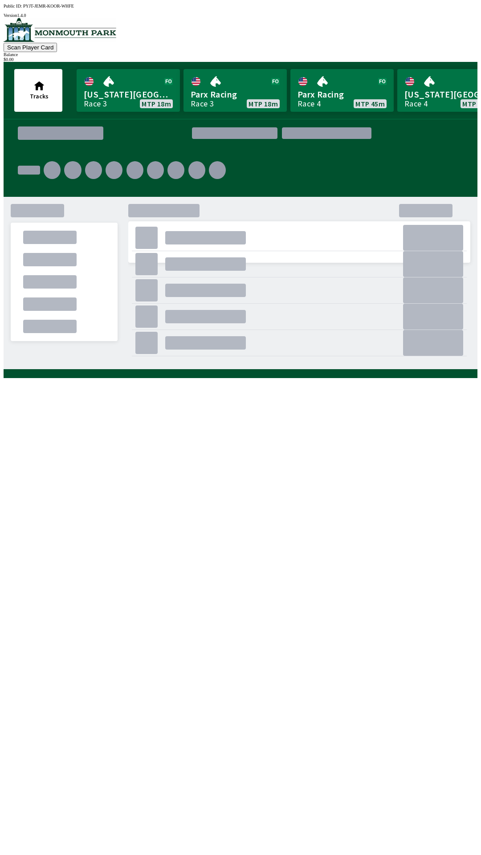 This screenshot has width=481, height=855. What do you see at coordinates (235, 90) in the screenshot?
I see `a: Parx RacingRace 3MTP 18m` at bounding box center [235, 90].